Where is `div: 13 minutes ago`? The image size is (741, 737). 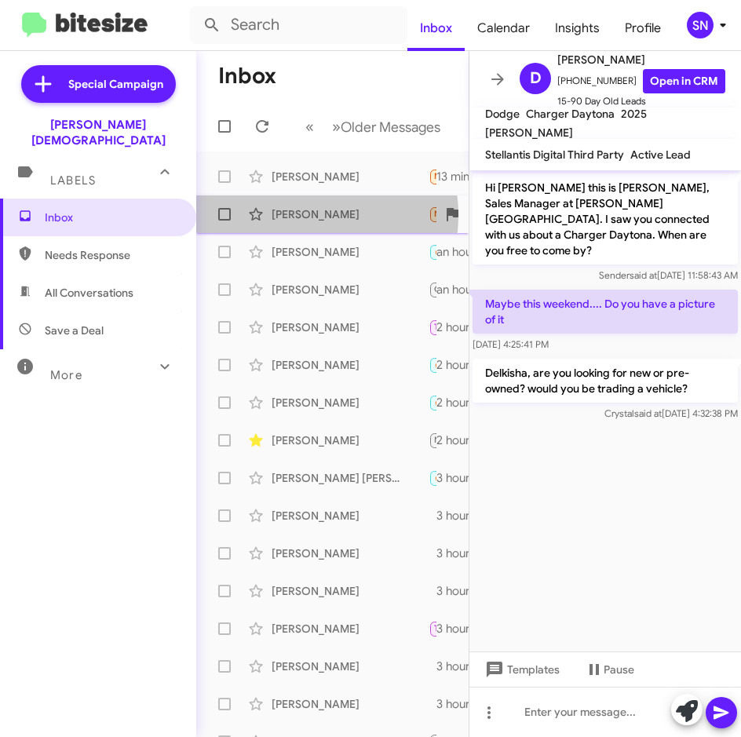
div: 13 minutes ago is located at coordinates (483, 177).